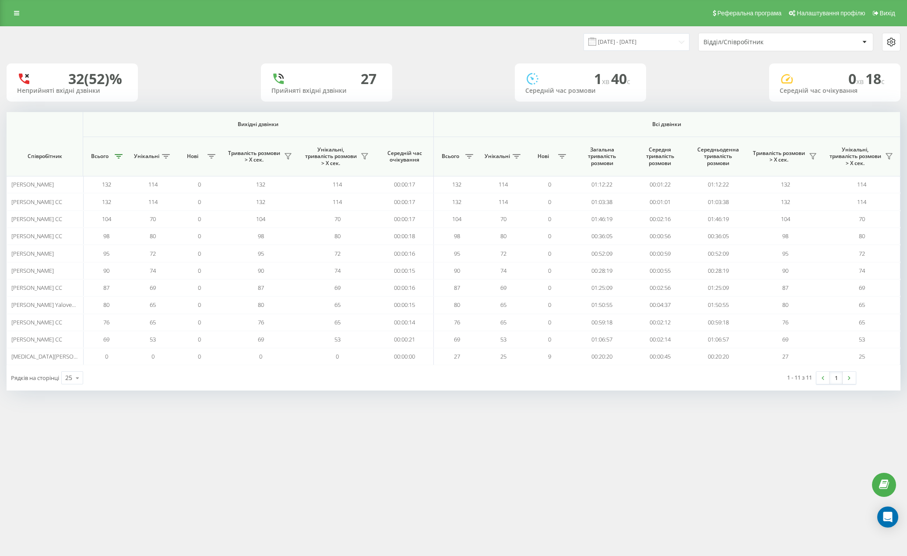 This screenshot has height=556, width=907. I want to click on span: c, so click(629, 81).